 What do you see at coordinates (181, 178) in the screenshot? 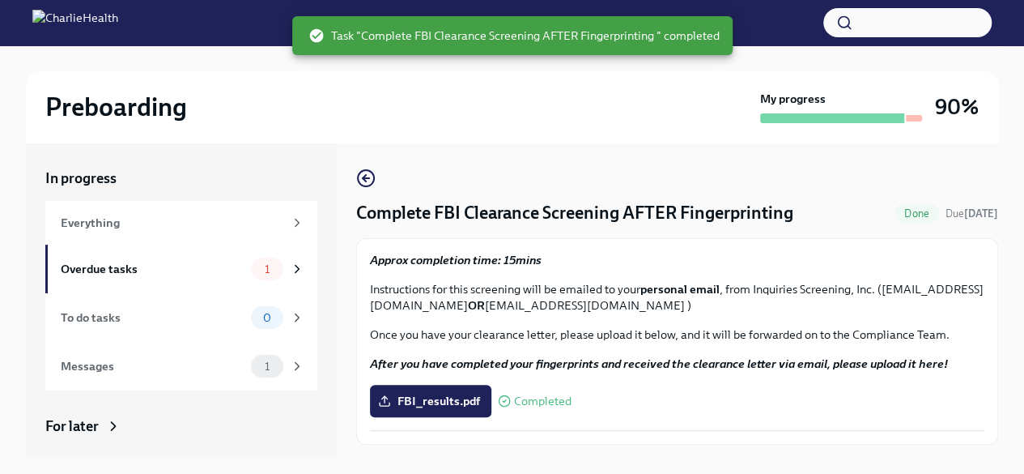
I see `div: In progress` at bounding box center [181, 178].